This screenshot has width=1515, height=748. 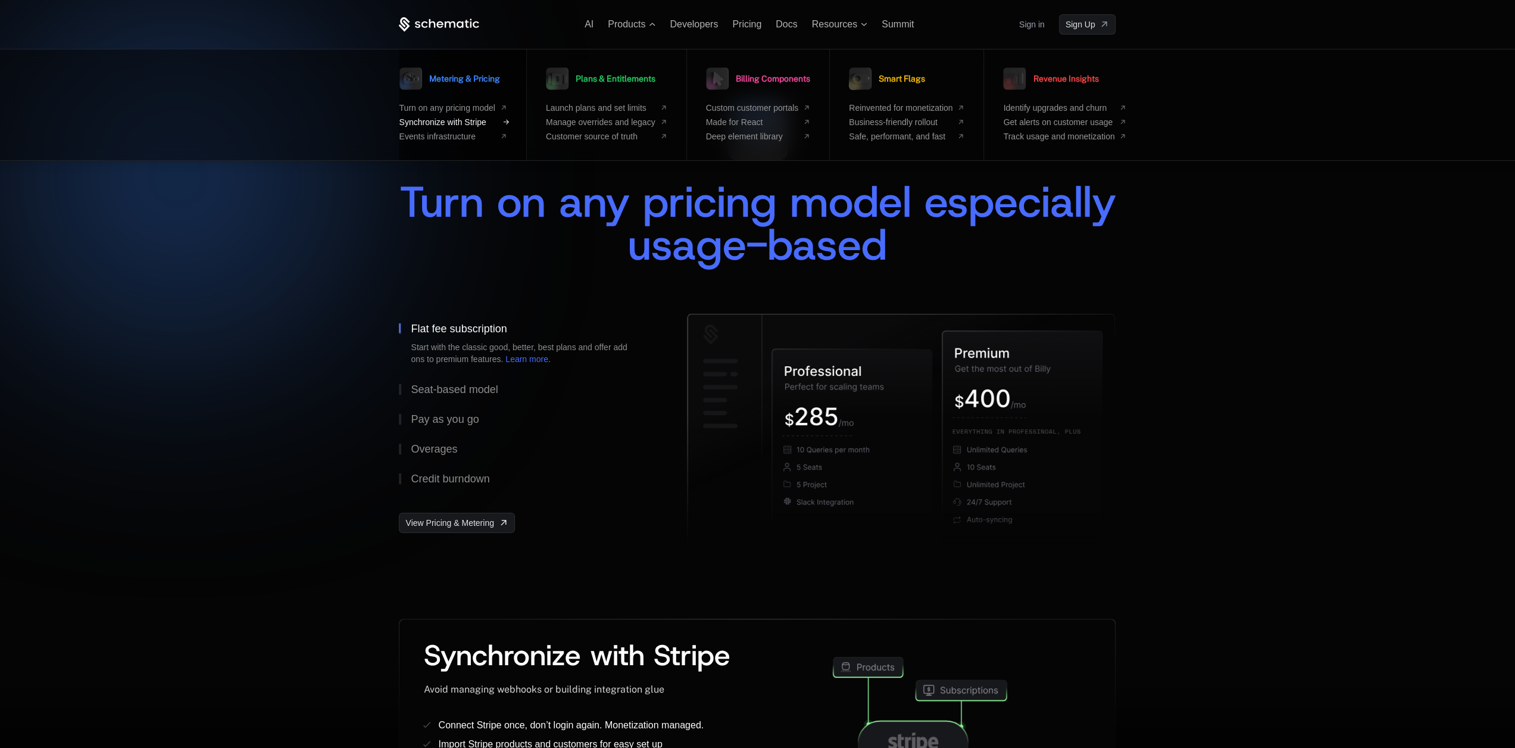 What do you see at coordinates (817, 416) in the screenshot?
I see `g: 285` at bounding box center [817, 416].